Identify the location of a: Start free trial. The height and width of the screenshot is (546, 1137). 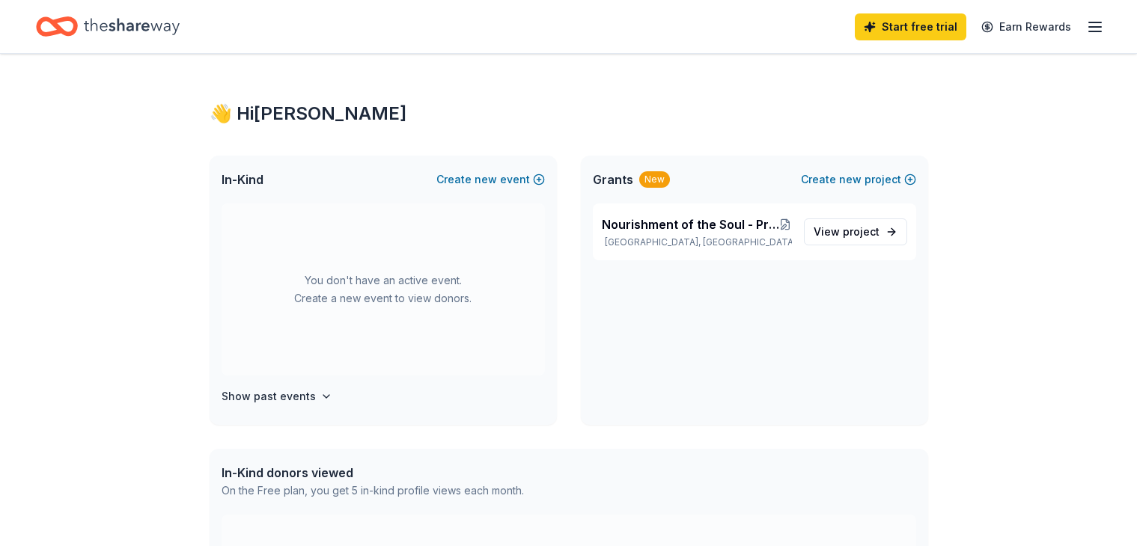
(910, 27).